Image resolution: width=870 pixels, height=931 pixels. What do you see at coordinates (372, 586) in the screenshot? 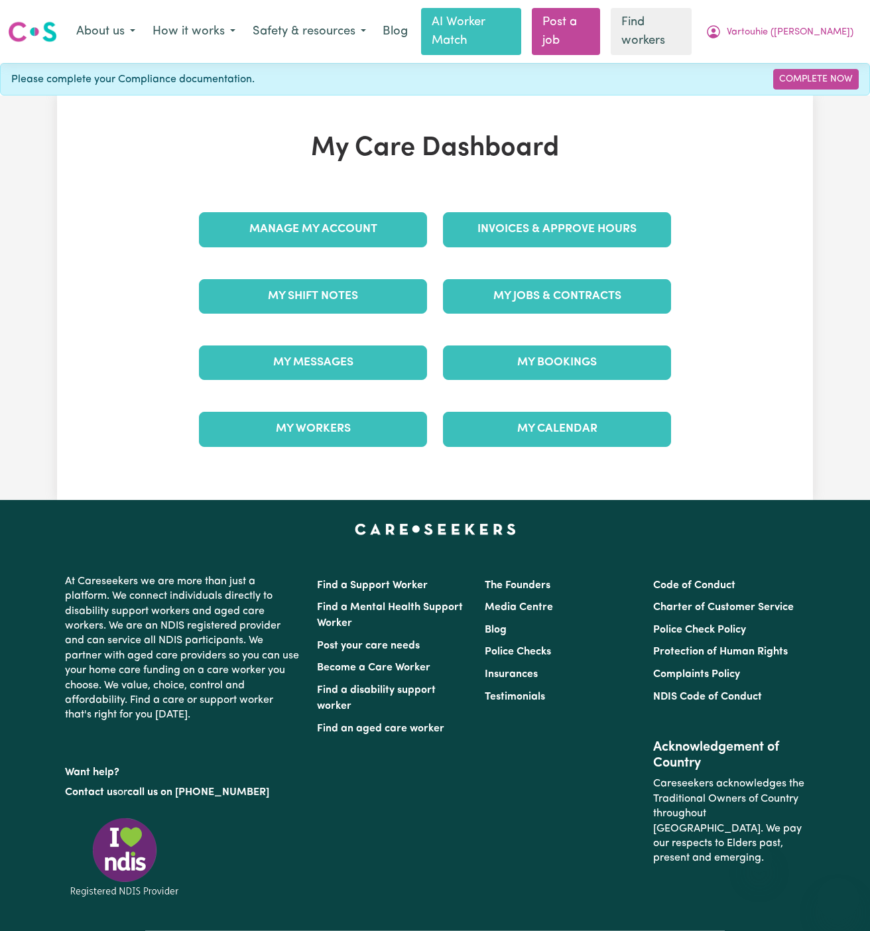
I see `a: Find a Support Worker` at bounding box center [372, 586].